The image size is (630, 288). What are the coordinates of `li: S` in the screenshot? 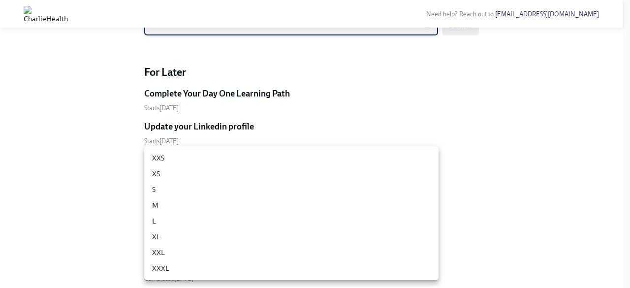 It's located at (291, 189).